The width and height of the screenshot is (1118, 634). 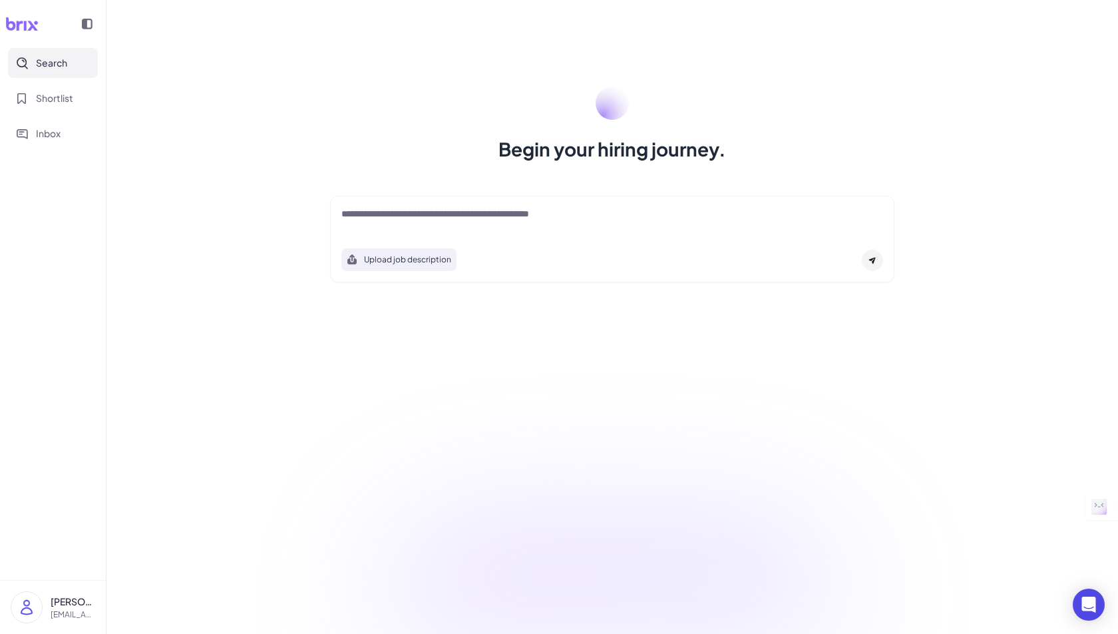 I want to click on h1: Begin your hiring journey., so click(x=612, y=149).